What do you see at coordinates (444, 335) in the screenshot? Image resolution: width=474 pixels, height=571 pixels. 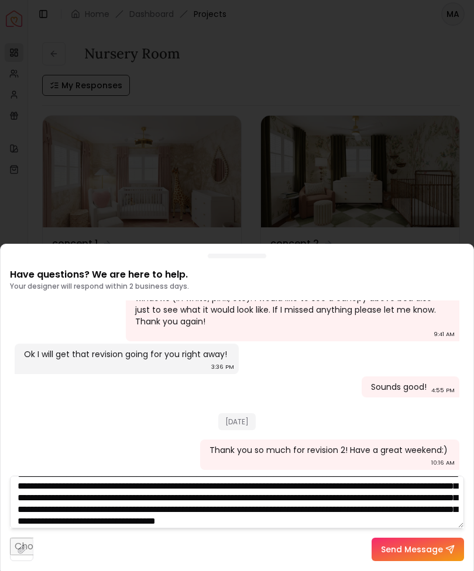 I see `div: 9:41 AM` at bounding box center [444, 335].